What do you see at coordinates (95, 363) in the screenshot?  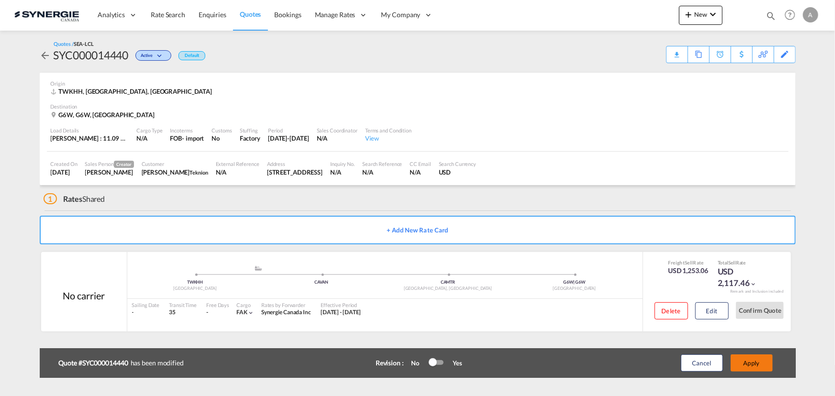 I see `b: Quote #SYC000014440` at bounding box center [95, 363].